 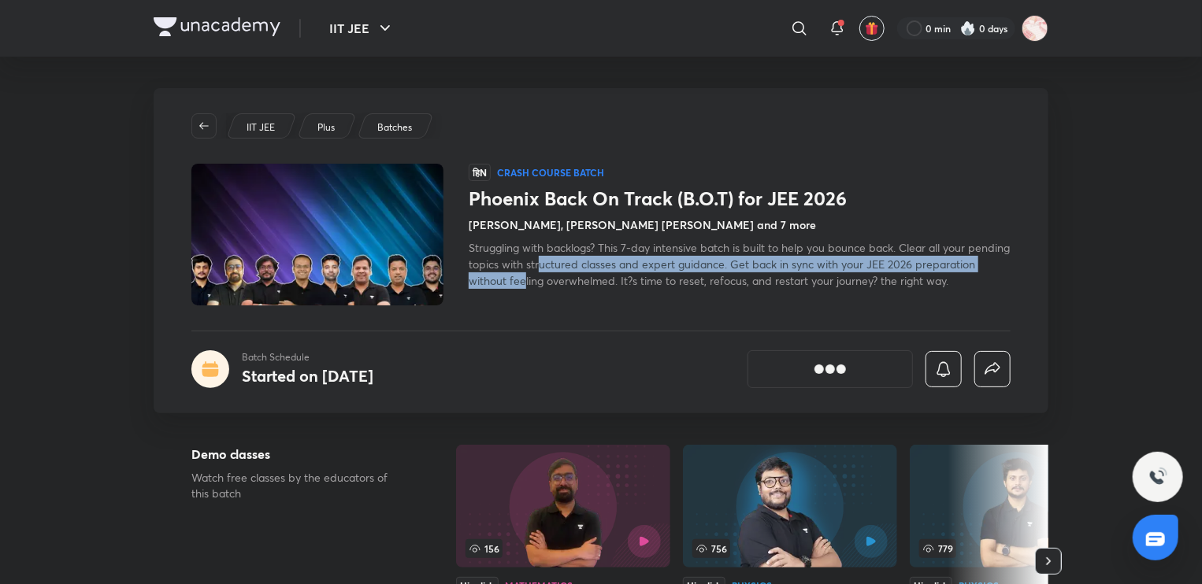 I want to click on img: streak, so click(x=968, y=28).